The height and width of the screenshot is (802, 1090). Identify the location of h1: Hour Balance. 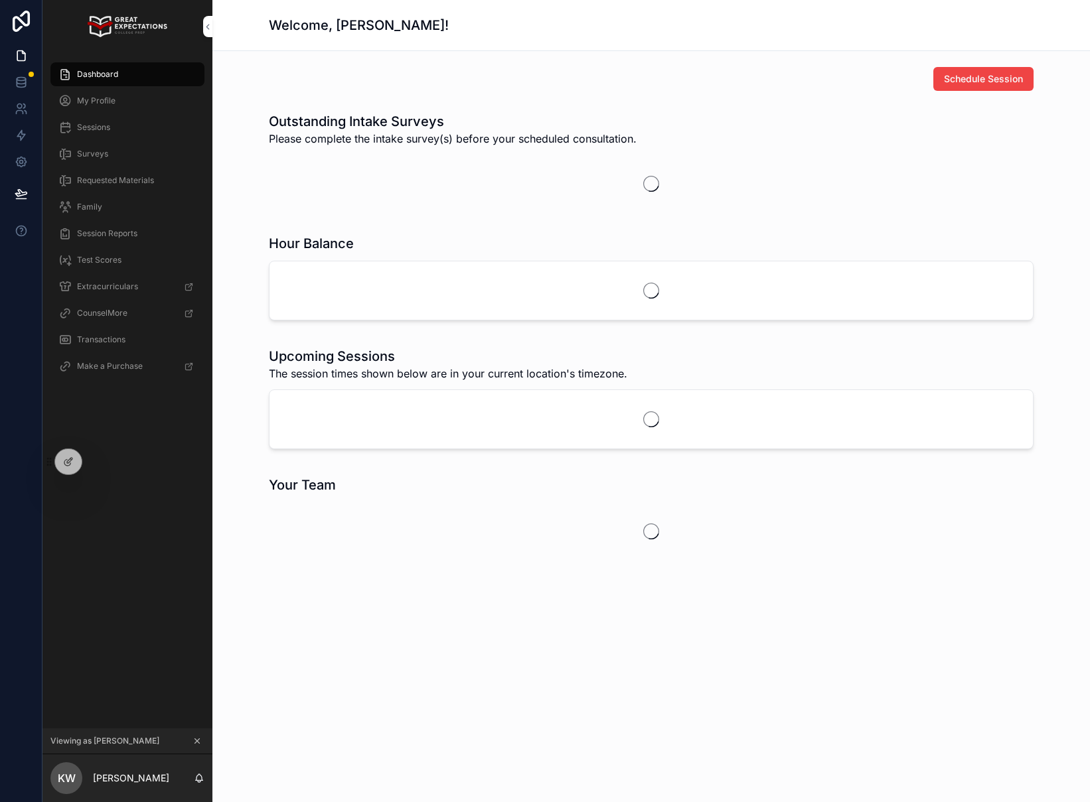
(311, 244).